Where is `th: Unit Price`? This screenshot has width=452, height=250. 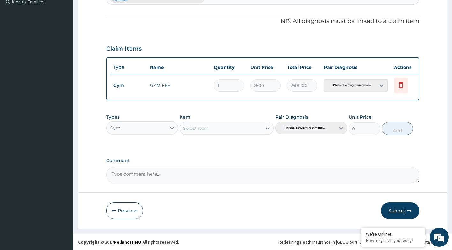
th: Unit Price is located at coordinates (265, 67).